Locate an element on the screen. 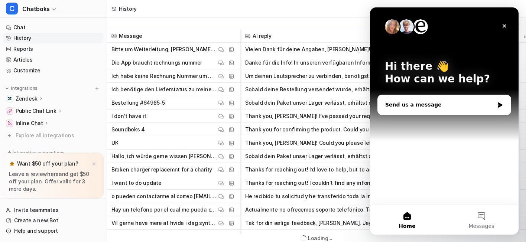  button: Messages is located at coordinates (111, 212).